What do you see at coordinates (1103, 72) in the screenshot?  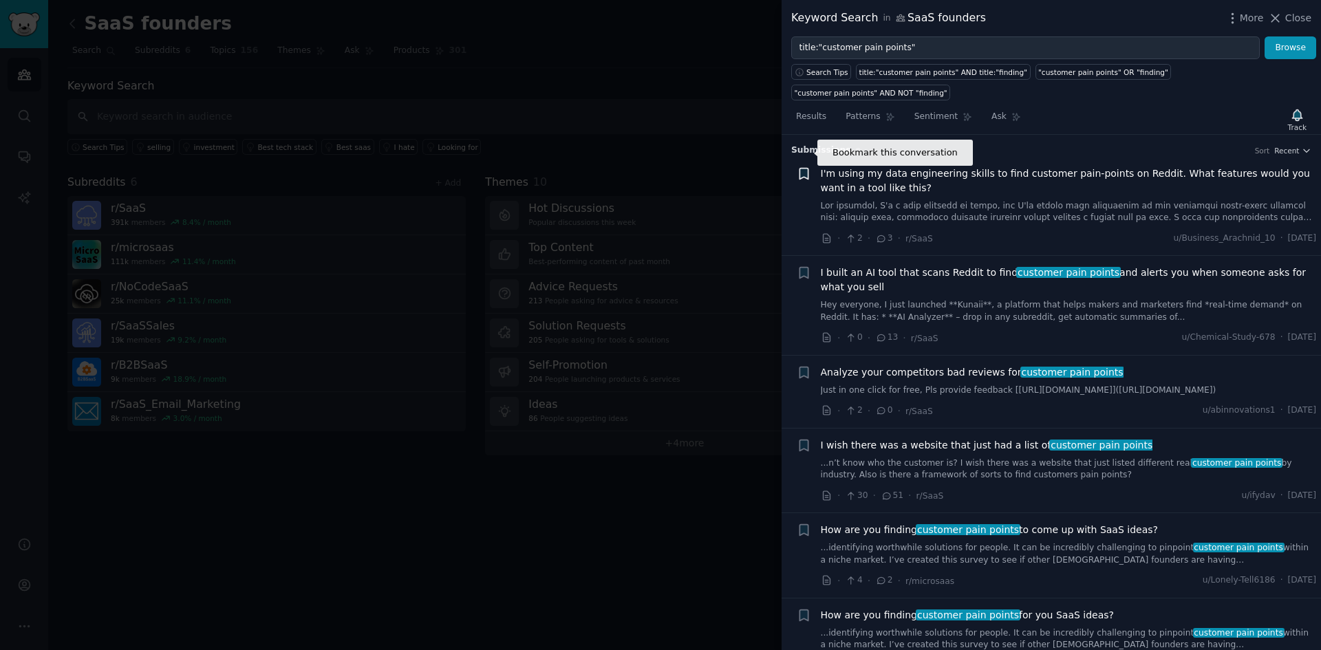 I see `div: "customer pain points" OR "finding"` at bounding box center [1103, 72].